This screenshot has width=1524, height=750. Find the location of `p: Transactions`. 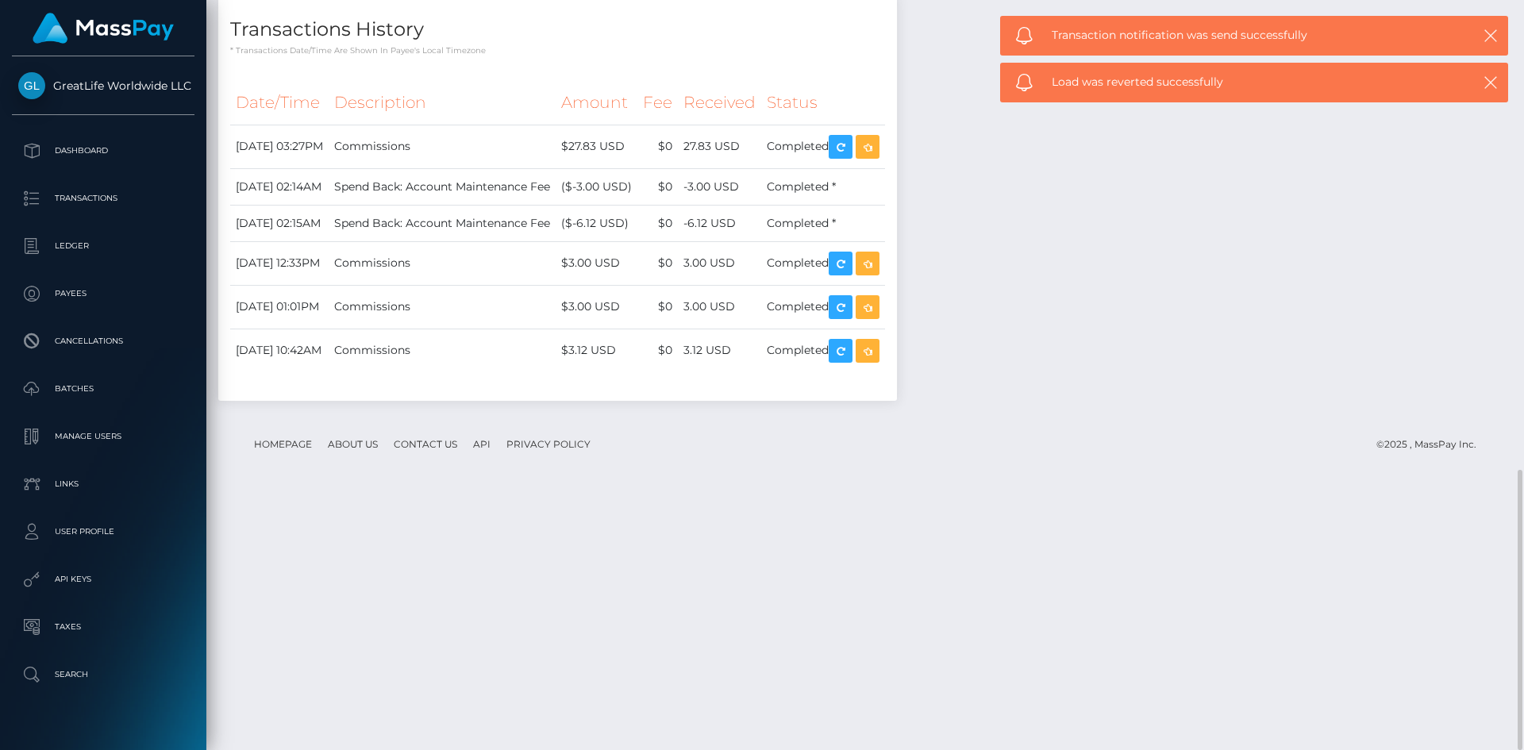

p: Transactions is located at coordinates (103, 198).